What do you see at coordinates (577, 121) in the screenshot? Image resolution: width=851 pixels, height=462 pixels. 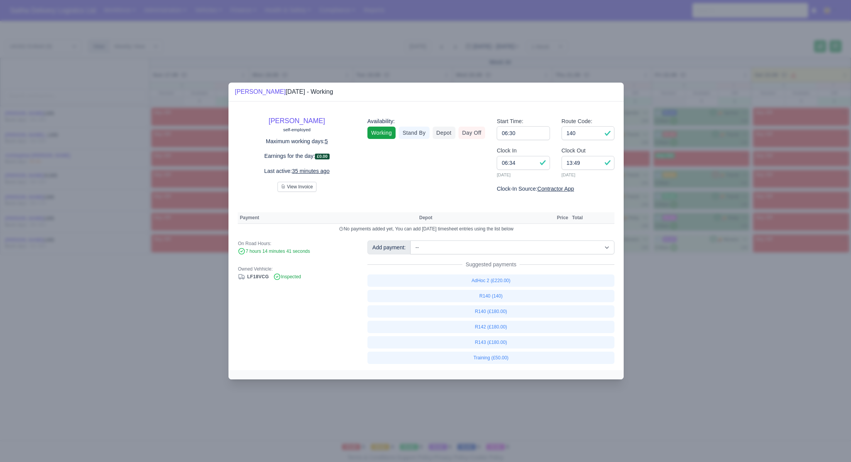 I see `label: Route Code:` at bounding box center [577, 121].